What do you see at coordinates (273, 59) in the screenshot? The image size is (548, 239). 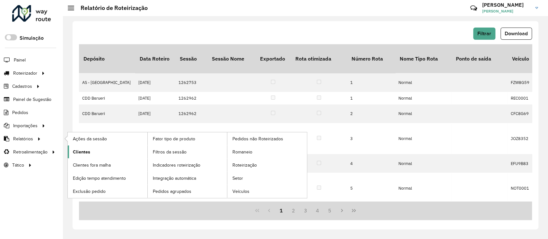 I see `th: Exportado` at bounding box center [273, 59].